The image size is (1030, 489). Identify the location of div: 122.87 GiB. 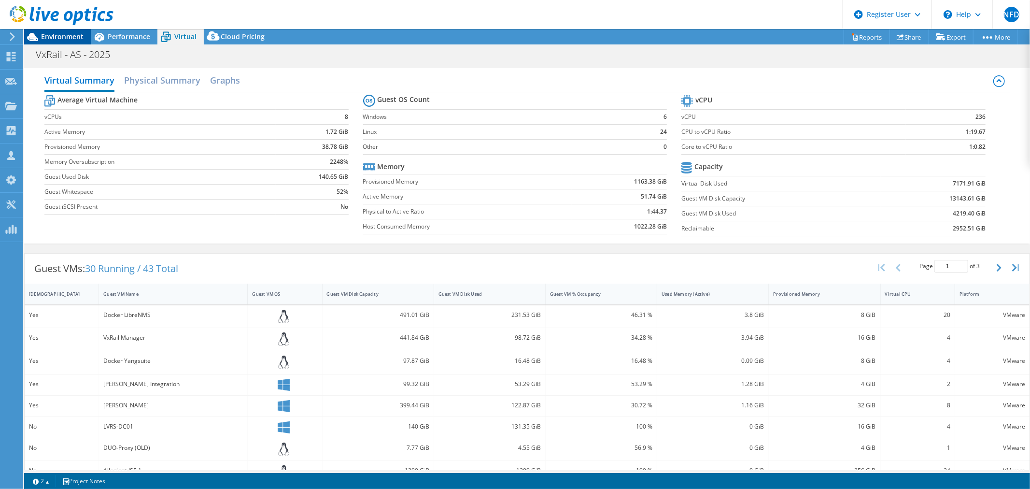
(490, 405).